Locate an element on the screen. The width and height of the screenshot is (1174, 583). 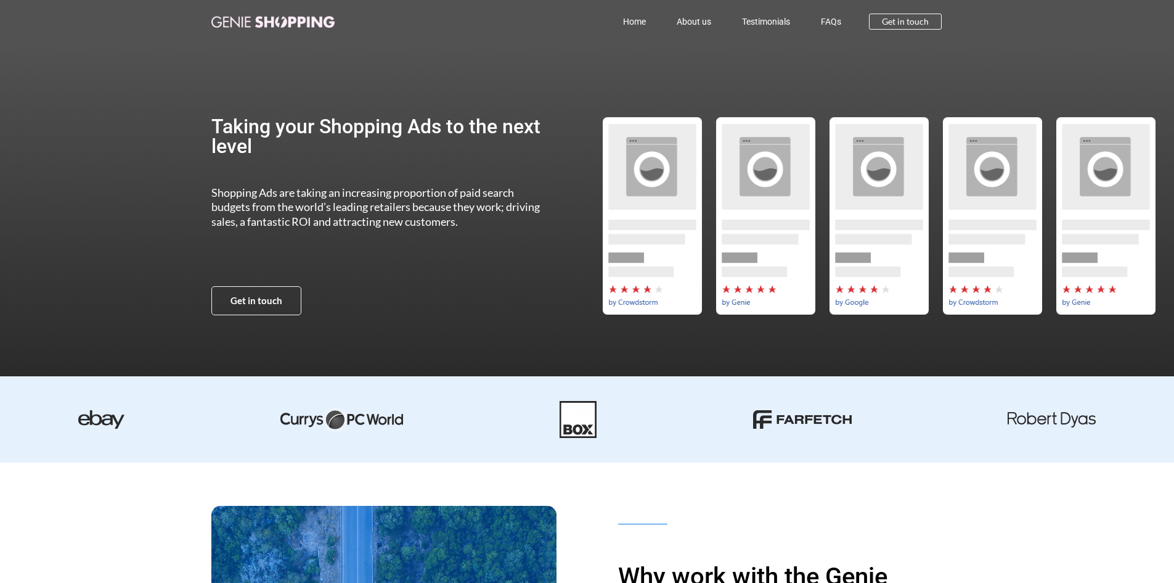
span: Shopping Ads are taking an increasing proportion of paid search budgets from the world’s leading ... is located at coordinates (375, 207).